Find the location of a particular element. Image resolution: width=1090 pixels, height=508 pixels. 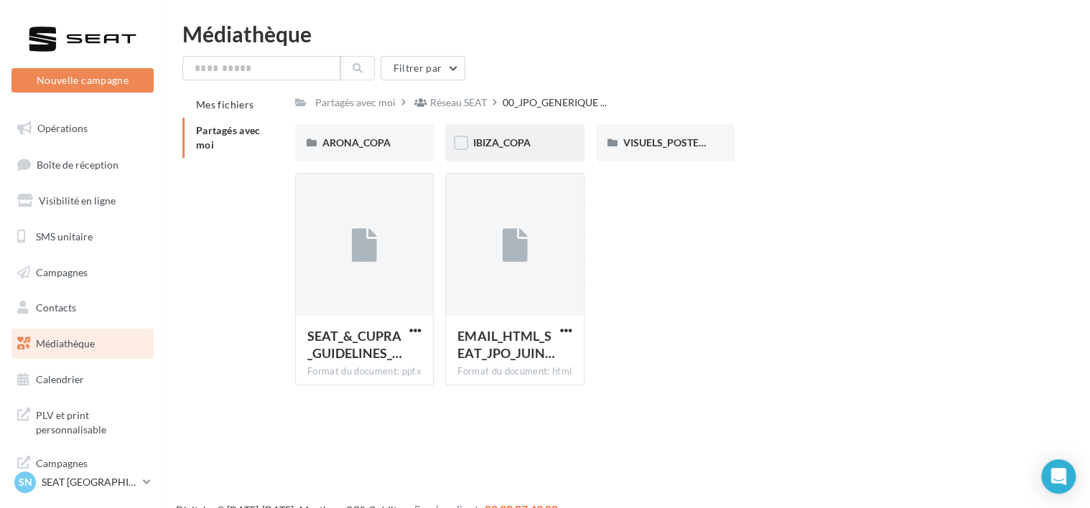

div: Format du document: pptx is located at coordinates (364, 372).